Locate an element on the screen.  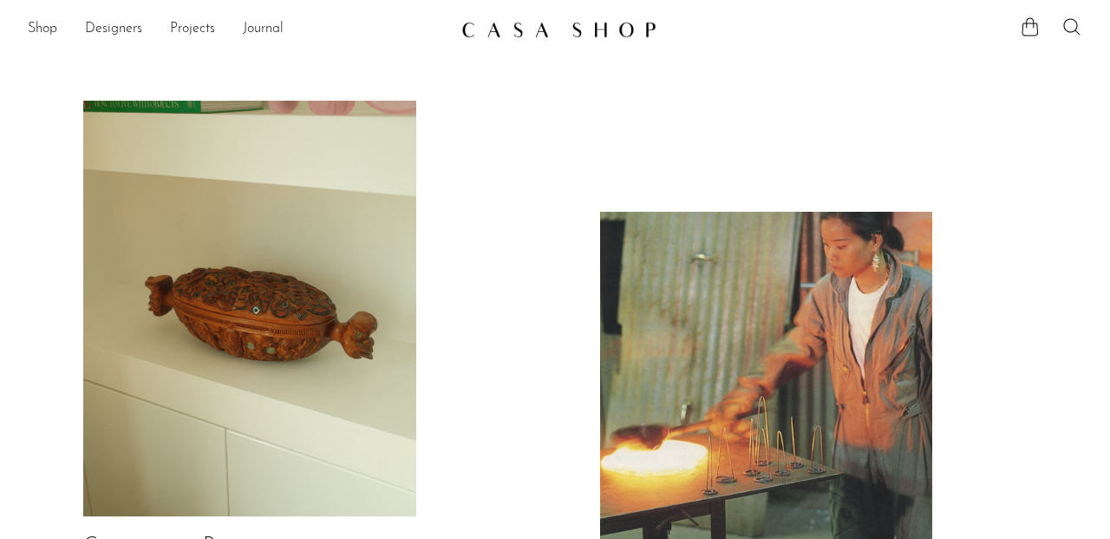
nav: Desktop navigation is located at coordinates (238, 29).